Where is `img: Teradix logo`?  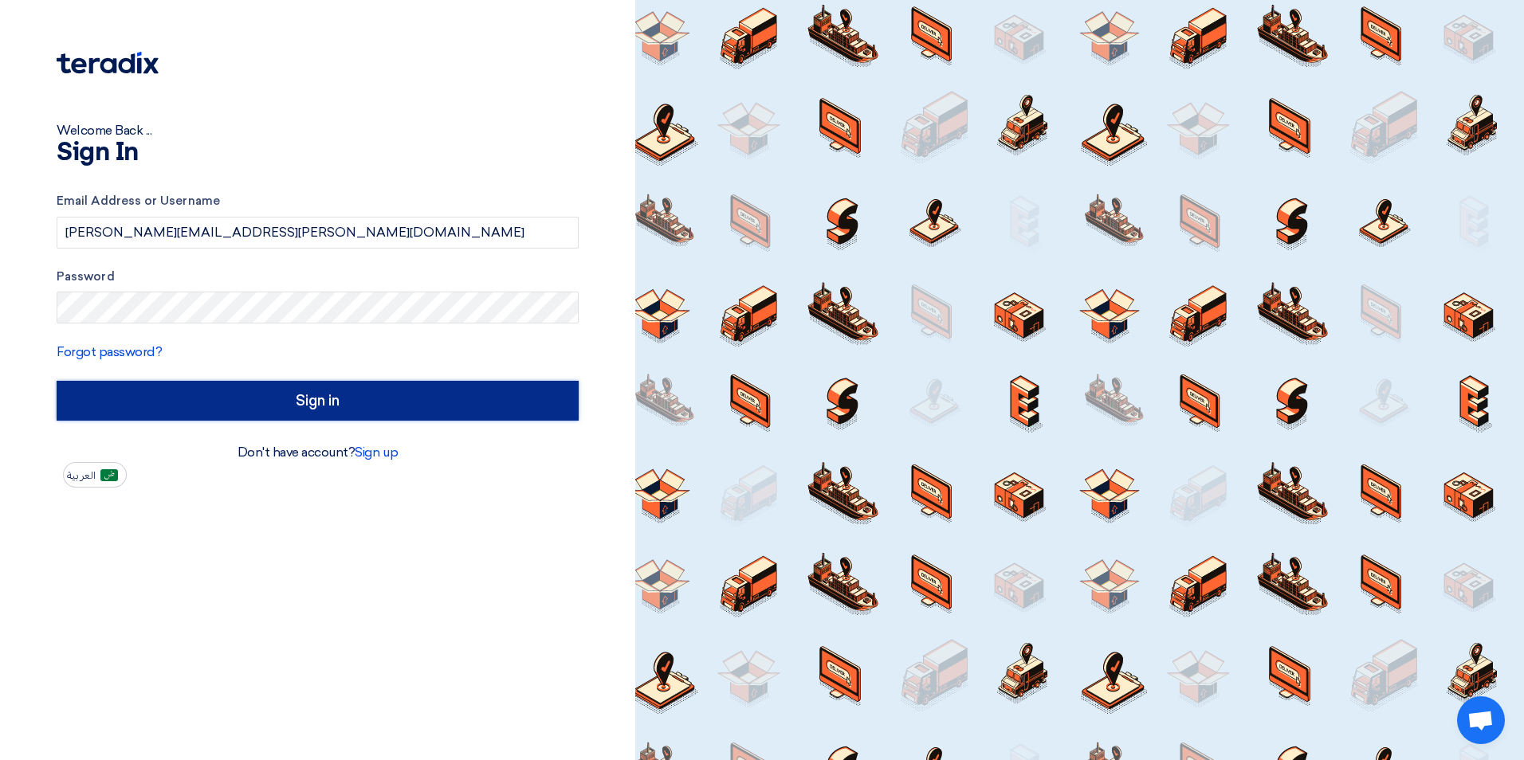
img: Teradix logo is located at coordinates (108, 63).